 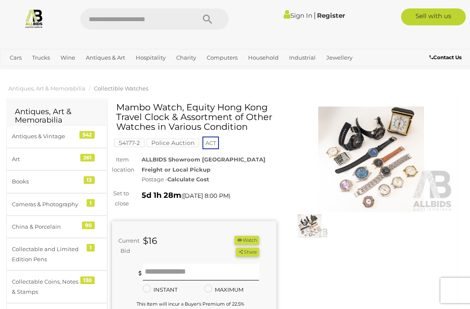 What do you see at coordinates (47, 88) in the screenshot?
I see `a: Antiques, Art & Memorabilia` at bounding box center [47, 88].